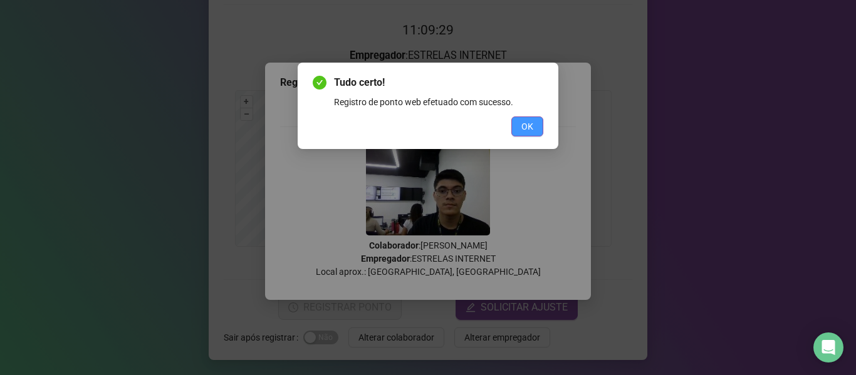 The width and height of the screenshot is (856, 375). Describe the element at coordinates (527, 127) in the screenshot. I see `span: OK` at that location.